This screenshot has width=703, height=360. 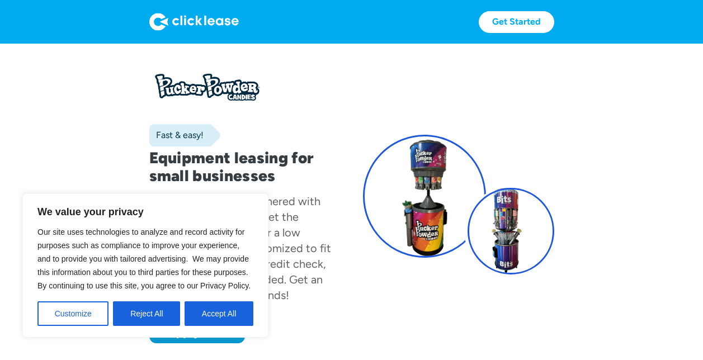 I want to click on img: Logo, so click(x=194, y=22).